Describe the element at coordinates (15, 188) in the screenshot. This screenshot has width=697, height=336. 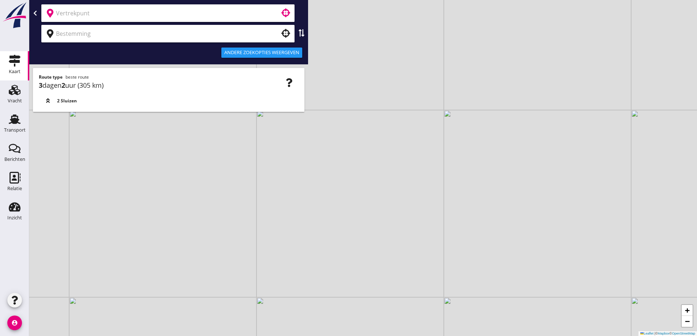
I see `div: Relatie` at that location.